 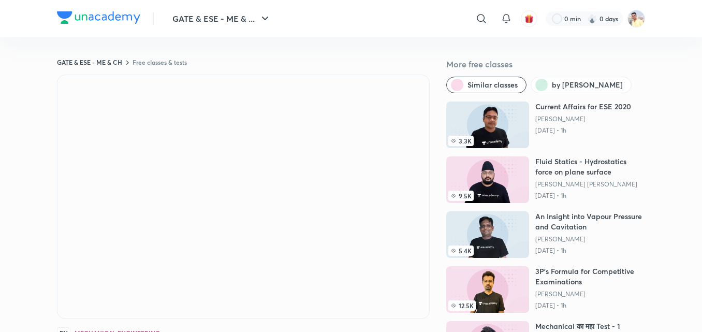 I want to click on img: Ankit Kumar, so click(x=636, y=19).